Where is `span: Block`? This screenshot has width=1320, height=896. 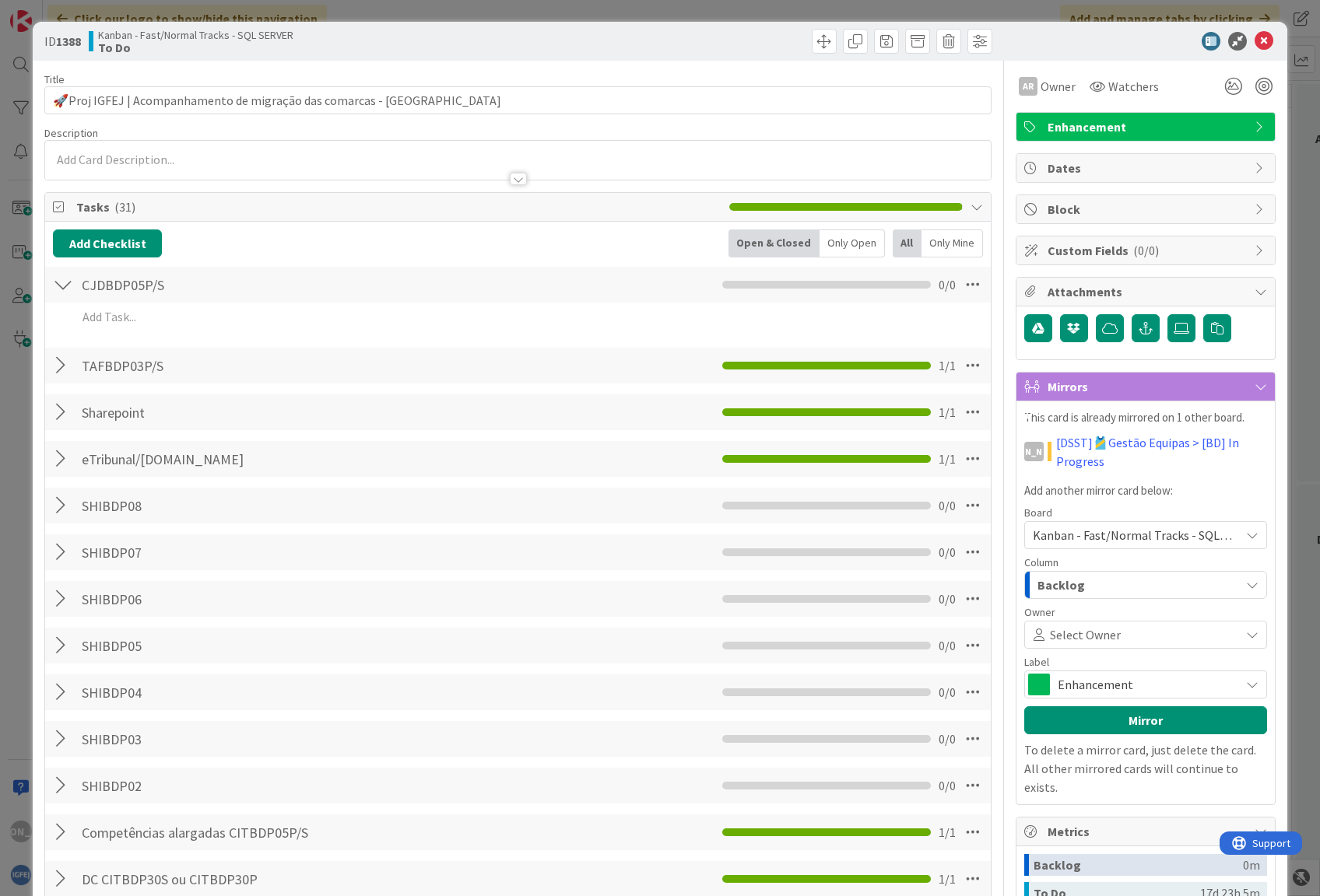
span: Block is located at coordinates (1147, 210).